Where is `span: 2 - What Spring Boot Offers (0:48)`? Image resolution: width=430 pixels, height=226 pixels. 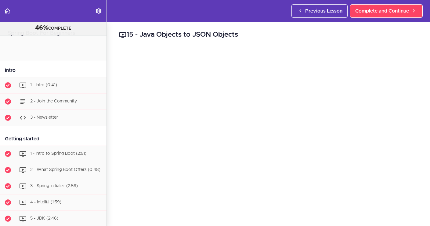 span: 2 - What Spring Boot Offers (0:48) is located at coordinates (65, 170).